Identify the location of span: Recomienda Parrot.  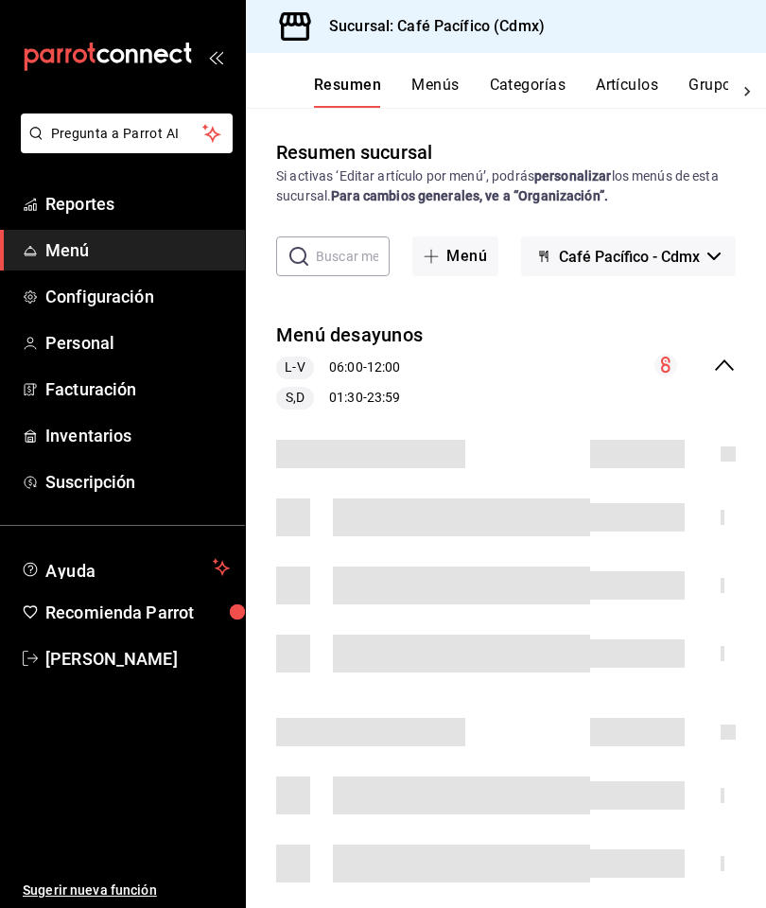
(137, 612).